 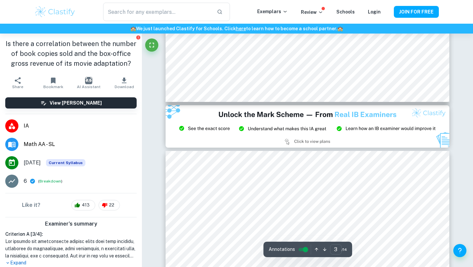 I want to click on h1: Lor ipsumdo sit ametconsecte adipisc elits doei temp incididu, utlaboree do magnaaliquae, admi ve..., so click(x=71, y=248).